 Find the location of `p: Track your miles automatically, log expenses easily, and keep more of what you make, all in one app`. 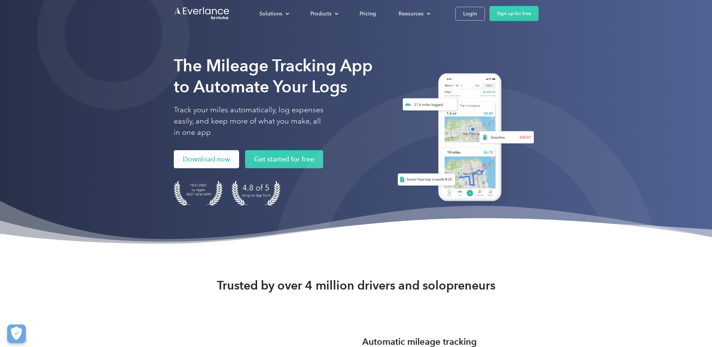

p: Track your miles automatically, log expenses easily, and keep more of what you make, all in one app is located at coordinates (249, 121).